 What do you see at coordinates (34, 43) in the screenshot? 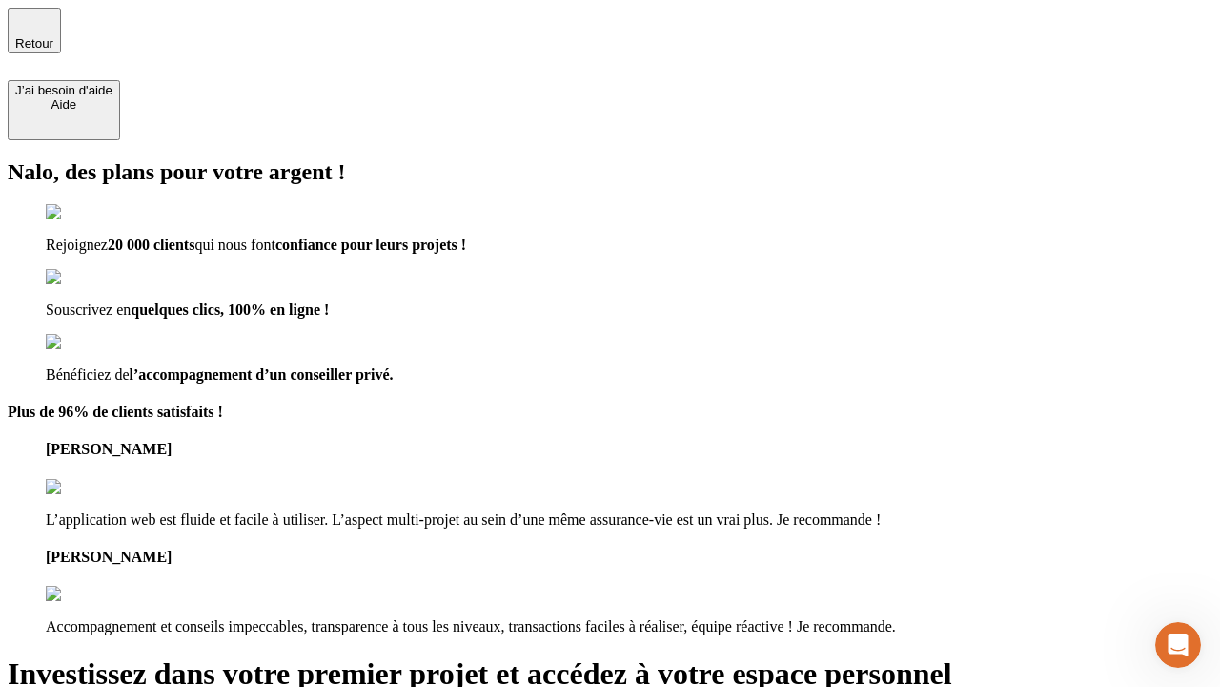
I see `span: Retour` at bounding box center [34, 43].